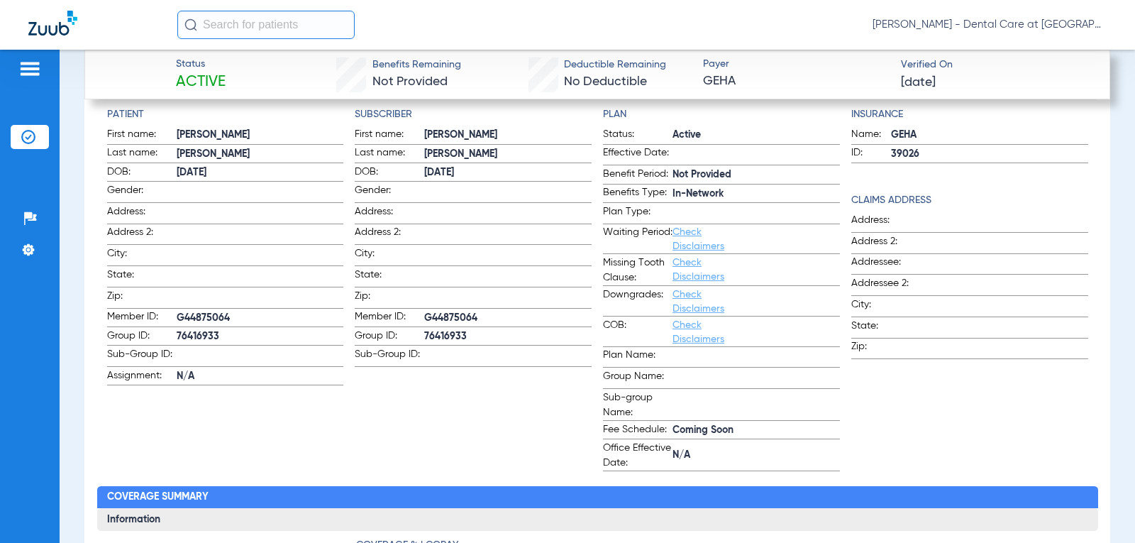 The image size is (1135, 543). What do you see at coordinates (416, 65) in the screenshot?
I see `span: Benefits Remaining` at bounding box center [416, 65].